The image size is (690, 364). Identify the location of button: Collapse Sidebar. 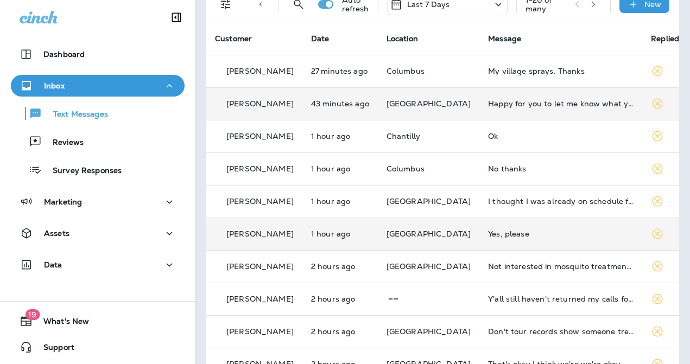
(176, 17).